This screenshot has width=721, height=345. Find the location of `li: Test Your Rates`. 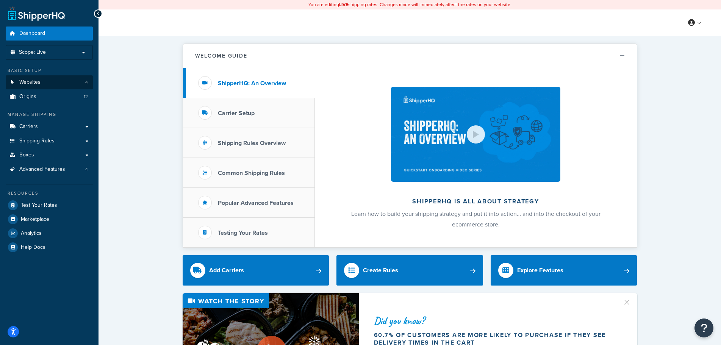

li: Test Your Rates is located at coordinates (49, 205).